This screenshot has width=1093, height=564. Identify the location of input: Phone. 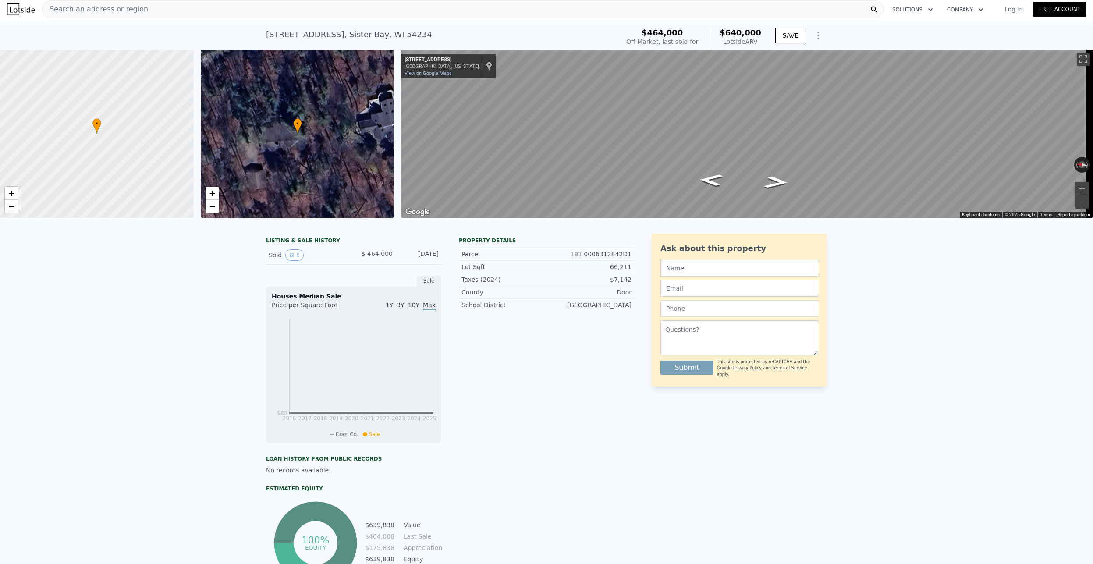
(739, 309).